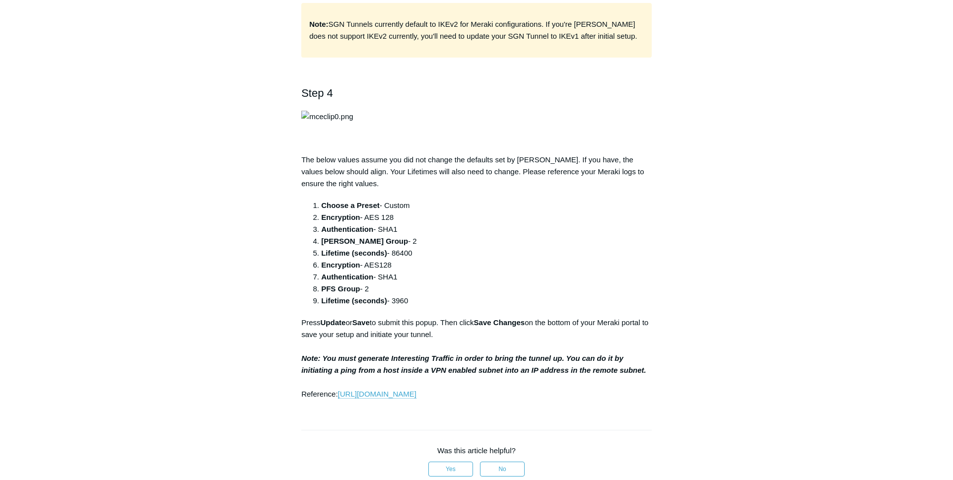 This screenshot has height=480, width=953. I want to click on h2: Step 4, so click(477, 93).